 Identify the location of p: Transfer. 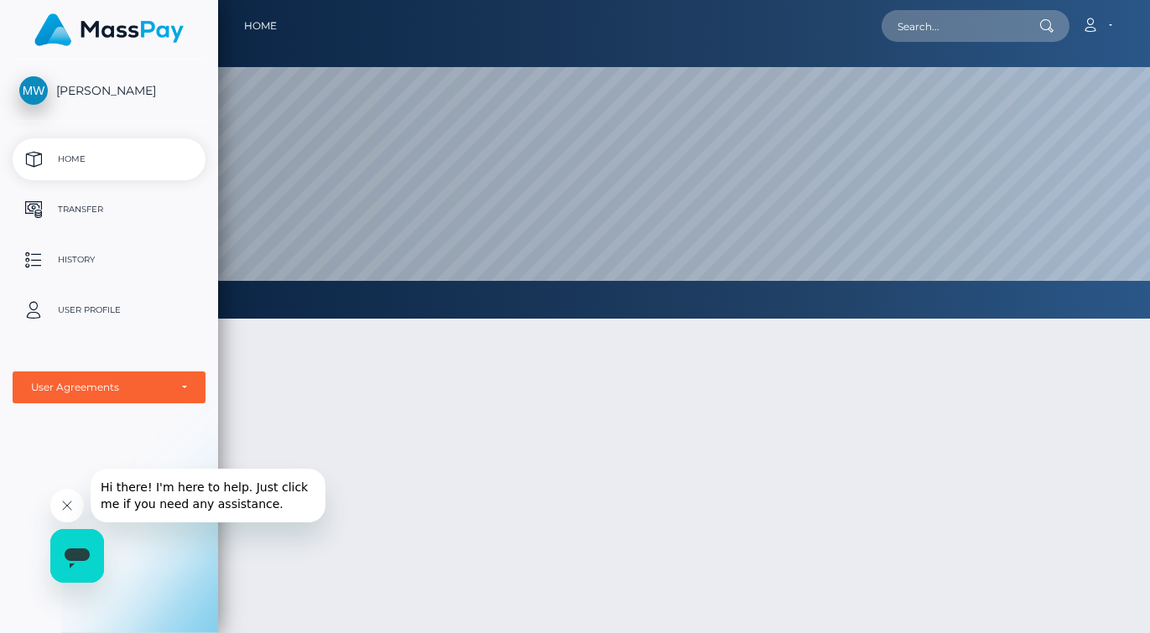
(109, 210).